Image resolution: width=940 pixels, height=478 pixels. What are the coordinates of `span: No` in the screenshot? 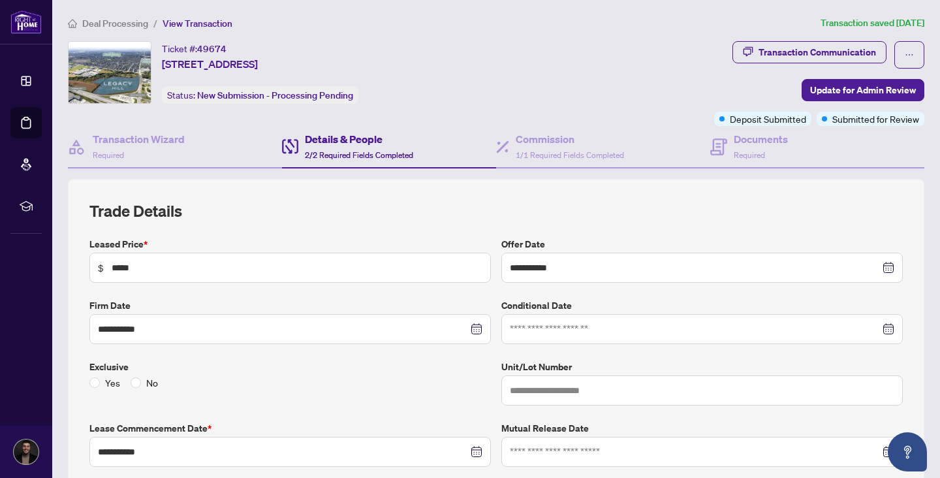 It's located at (152, 383).